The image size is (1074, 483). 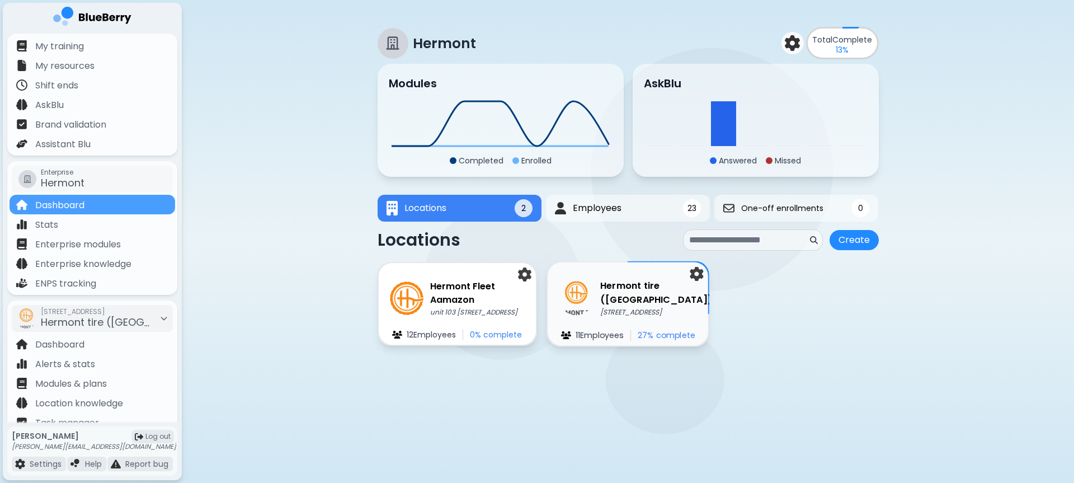 What do you see at coordinates (524, 208) in the screenshot?
I see `span: 2` at bounding box center [524, 208].